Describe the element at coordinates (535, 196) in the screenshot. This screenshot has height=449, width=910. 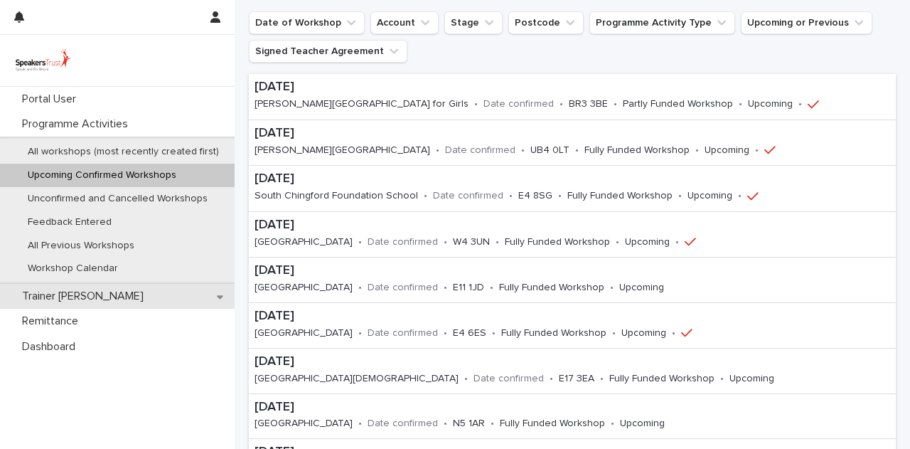
I see `p: E4 8SG` at that location.